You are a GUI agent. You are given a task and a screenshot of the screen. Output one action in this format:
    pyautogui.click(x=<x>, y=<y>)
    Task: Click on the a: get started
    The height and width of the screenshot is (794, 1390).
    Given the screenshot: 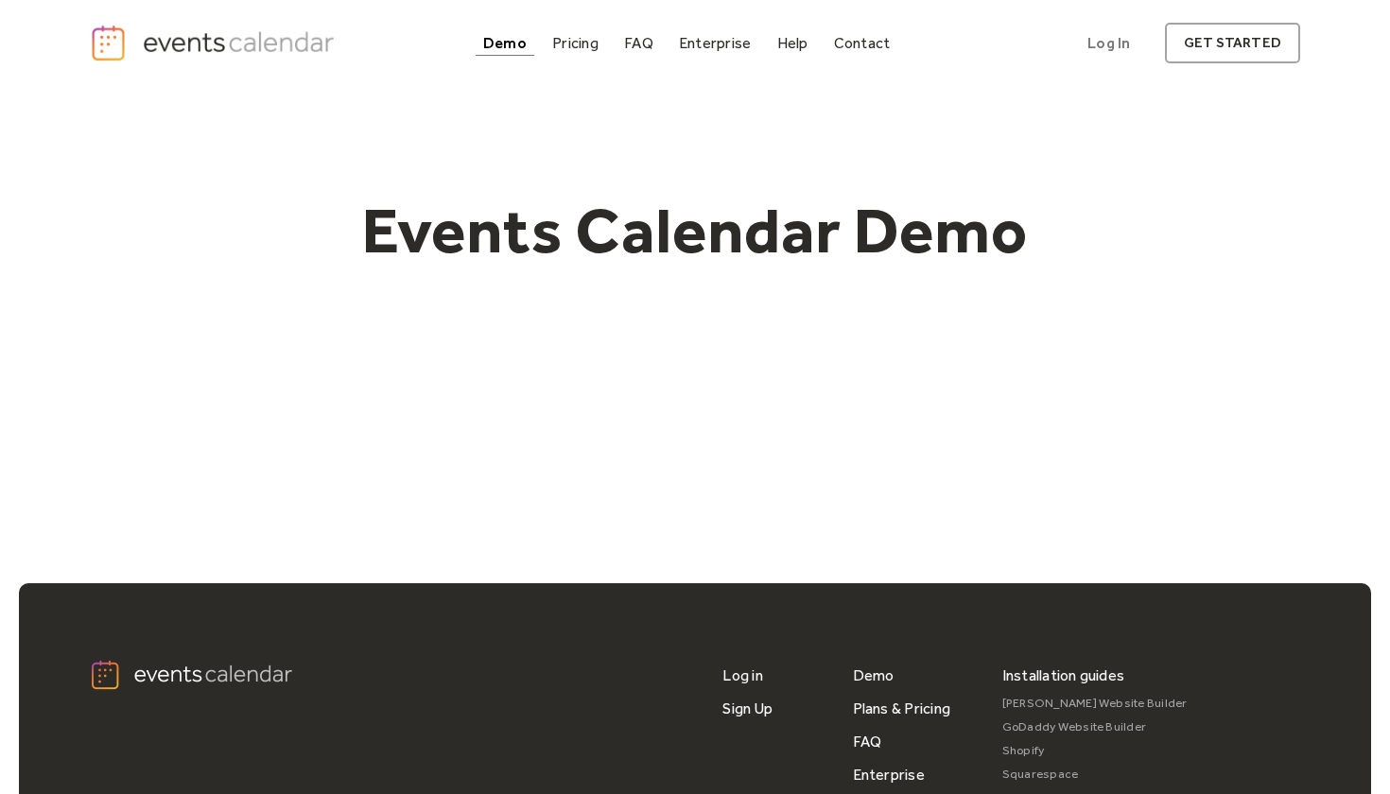 What is the action you would take?
    pyautogui.click(x=1232, y=43)
    